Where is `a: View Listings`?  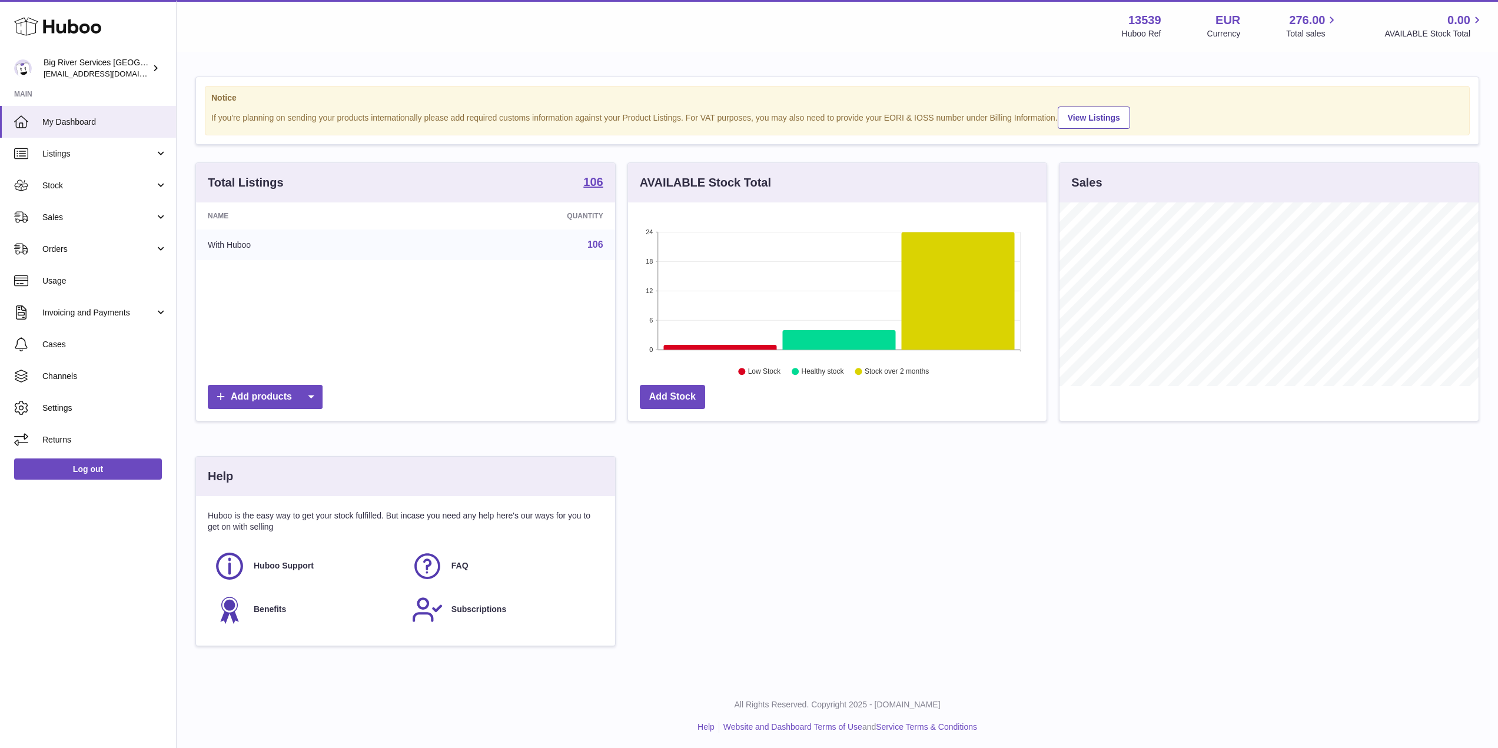 a: View Listings is located at coordinates (1094, 118).